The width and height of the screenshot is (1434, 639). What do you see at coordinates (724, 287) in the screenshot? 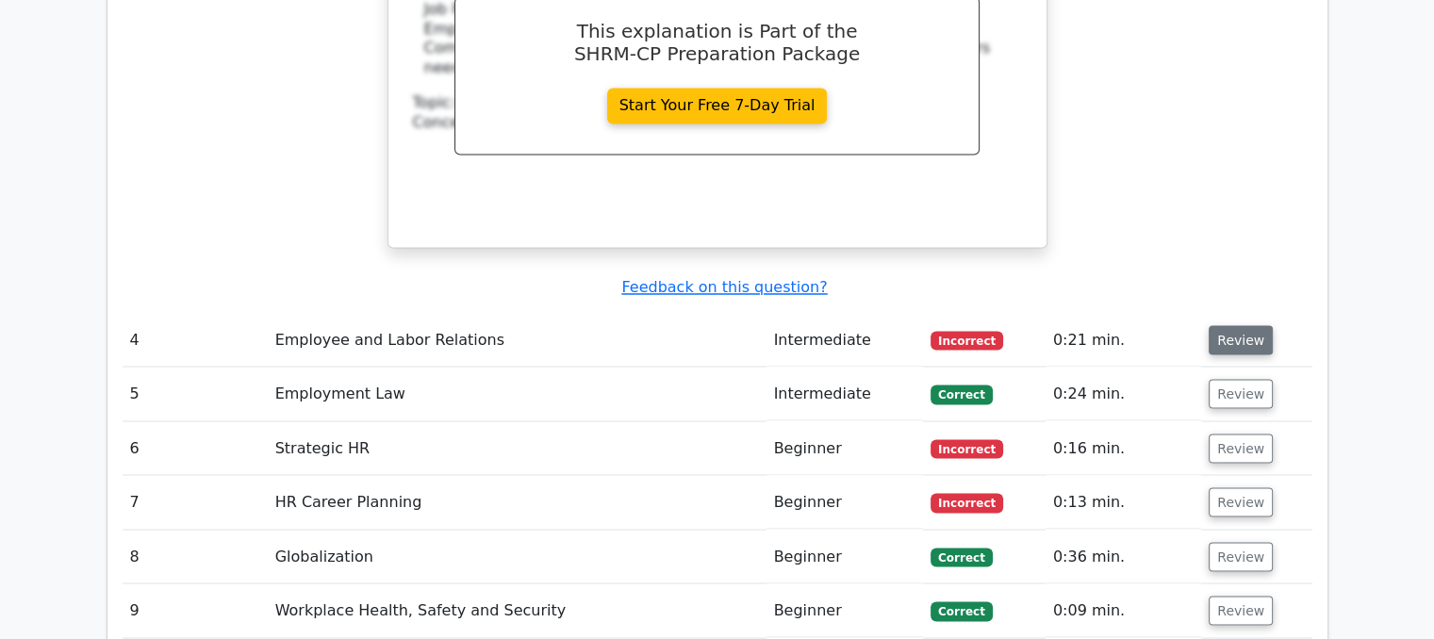
I see `u: Feedback on this question?` at bounding box center [724, 287].